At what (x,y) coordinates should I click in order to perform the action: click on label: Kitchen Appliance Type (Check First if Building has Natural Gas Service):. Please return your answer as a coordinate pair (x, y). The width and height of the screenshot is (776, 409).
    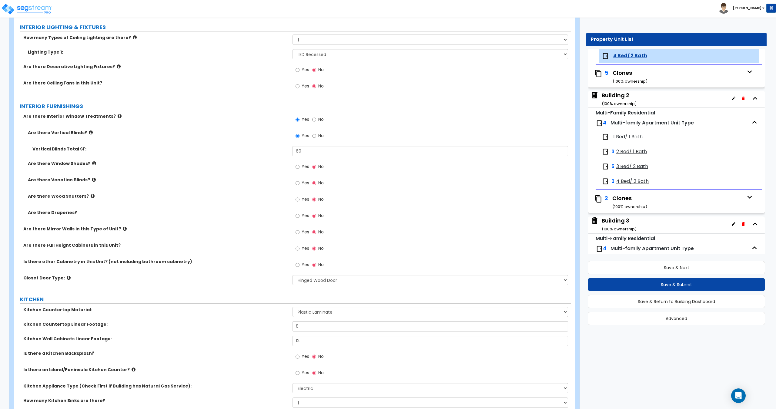
    Looking at the image, I should click on (155, 386).